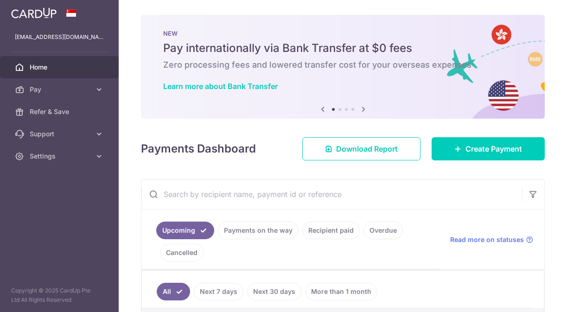 The width and height of the screenshot is (567, 312). Describe the element at coordinates (367, 149) in the screenshot. I see `span: Download Report` at that location.